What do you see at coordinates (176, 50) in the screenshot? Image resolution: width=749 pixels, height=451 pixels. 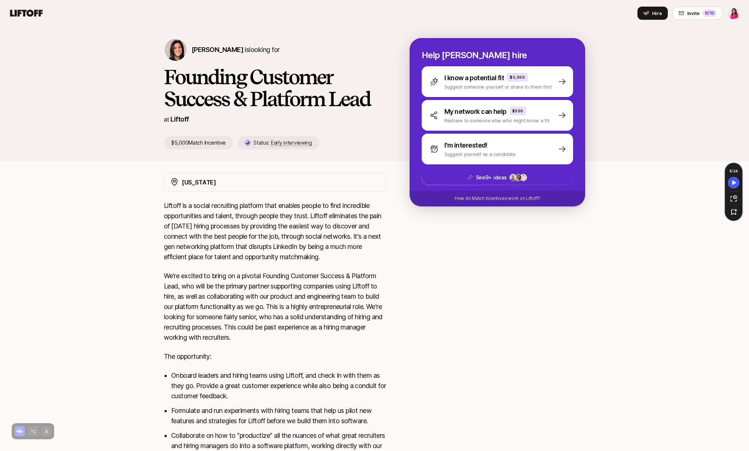 I see `img: Eleanor Morgan` at bounding box center [176, 50].